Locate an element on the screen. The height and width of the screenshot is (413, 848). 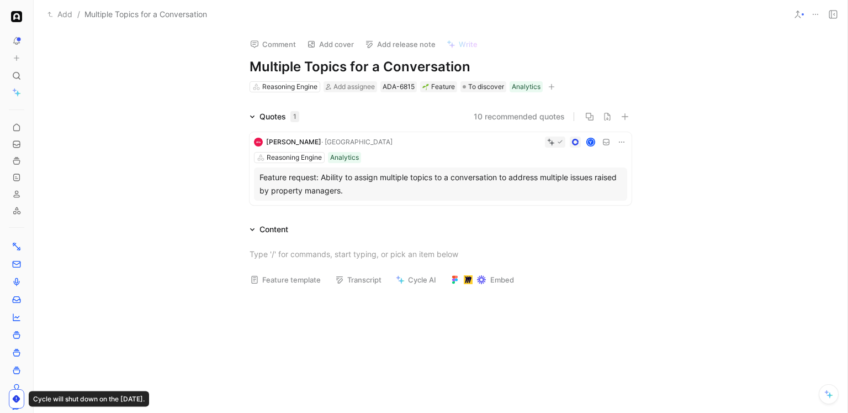
button: 10 recommended quotes is located at coordinates (519, 117).